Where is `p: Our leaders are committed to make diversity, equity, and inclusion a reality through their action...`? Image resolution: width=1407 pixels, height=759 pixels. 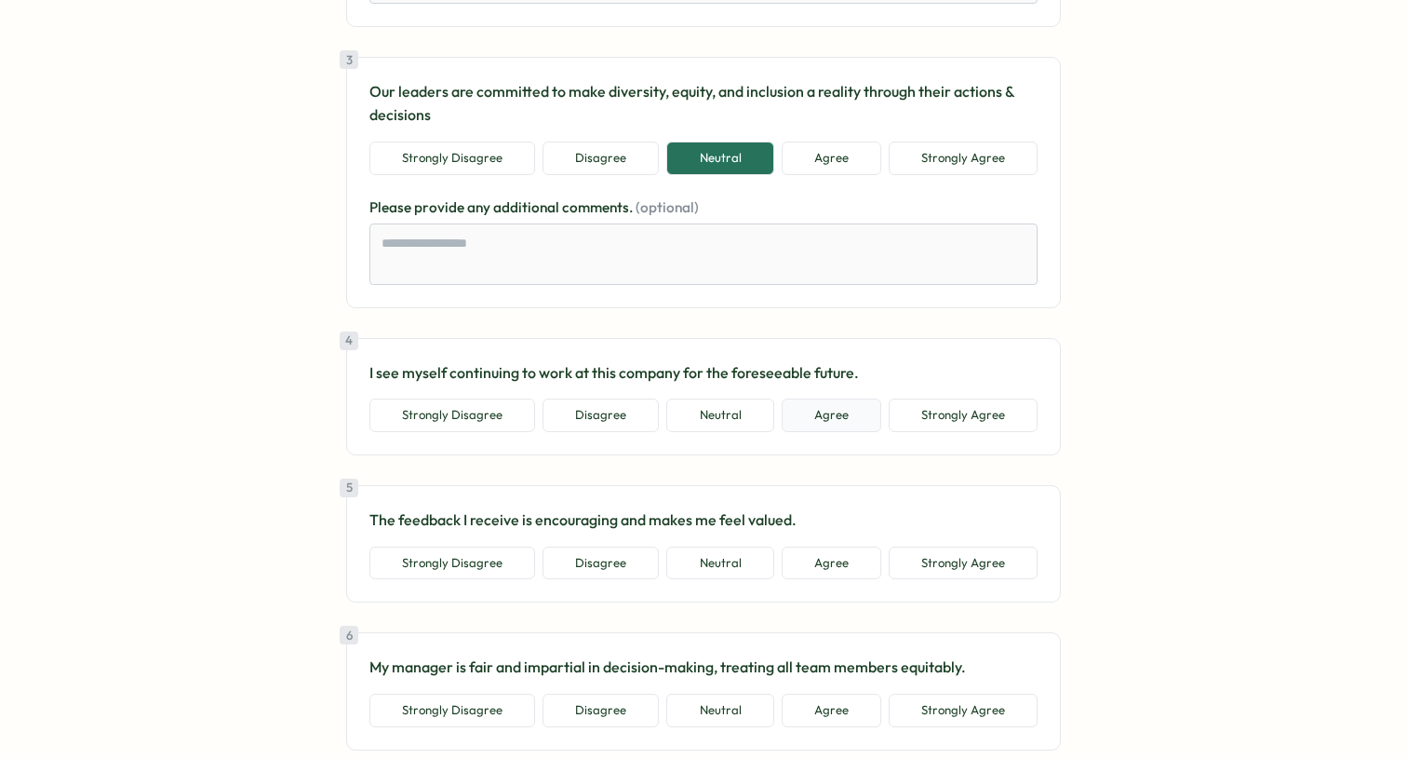 p: Our leaders are committed to make diversity, equity, and inclusion a reality through their action... is located at coordinates (704, 103).